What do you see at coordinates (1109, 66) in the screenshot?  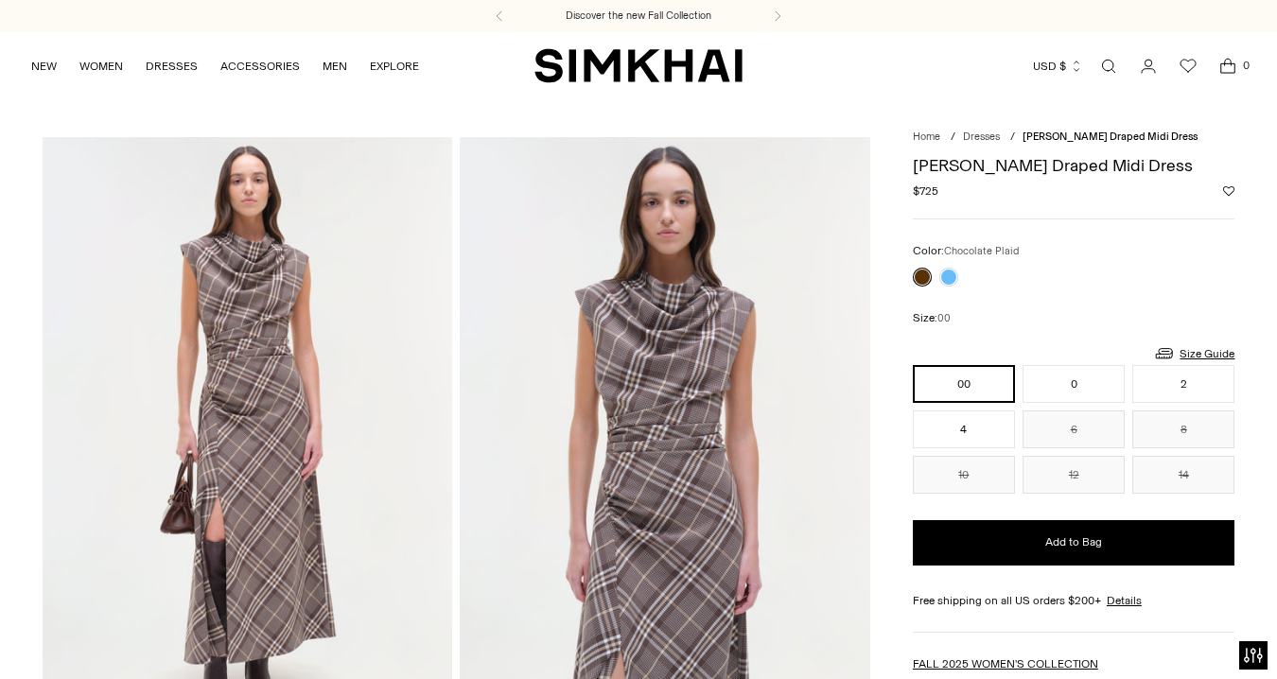 I see `a: Open search modal` at bounding box center [1109, 66].